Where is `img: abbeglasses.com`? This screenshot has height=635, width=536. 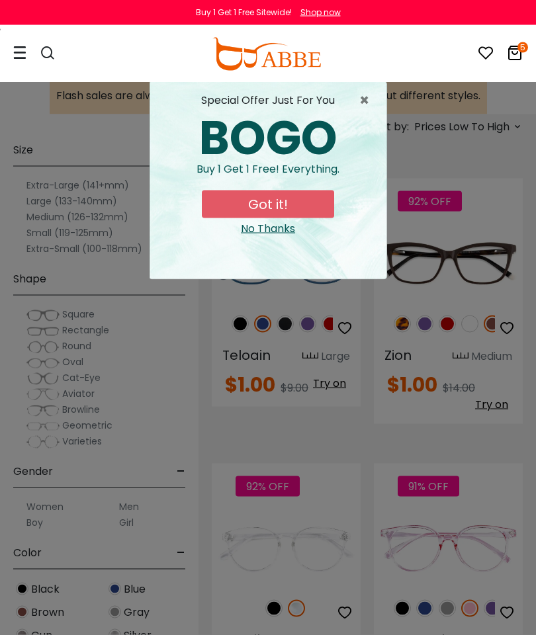
img: abbeglasses.com is located at coordinates (267, 54).